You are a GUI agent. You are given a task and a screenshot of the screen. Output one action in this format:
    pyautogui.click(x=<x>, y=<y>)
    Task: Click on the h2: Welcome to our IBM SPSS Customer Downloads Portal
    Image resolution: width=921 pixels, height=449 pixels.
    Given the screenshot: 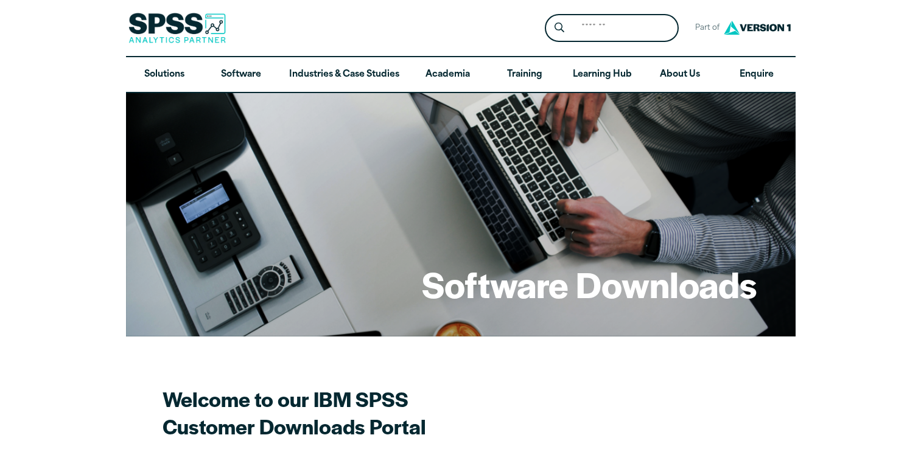 What is the action you would take?
    pyautogui.click(x=375, y=413)
    